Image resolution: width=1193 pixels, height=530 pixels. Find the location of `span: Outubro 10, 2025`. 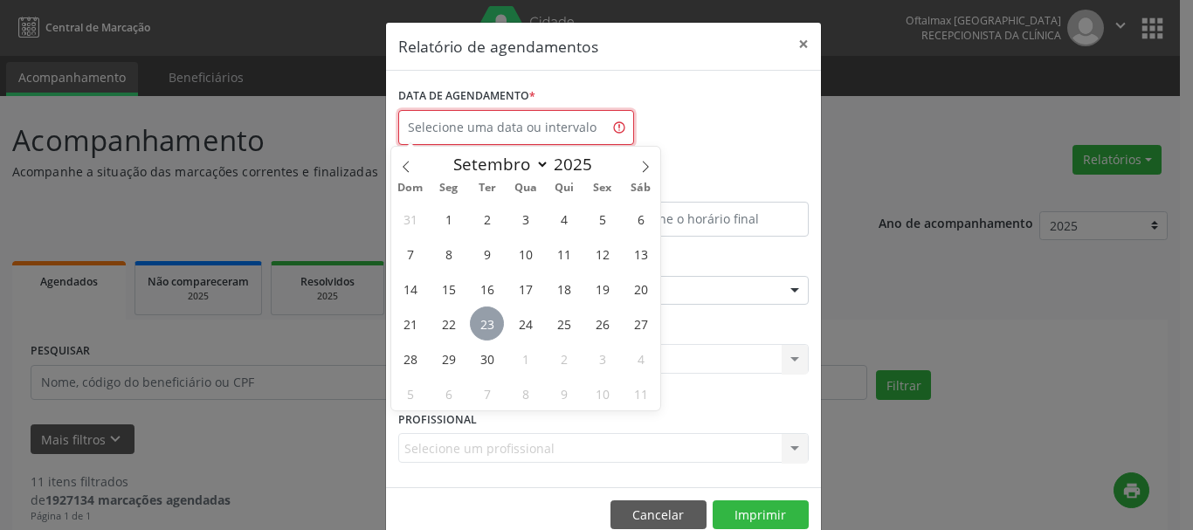

span: Outubro 10, 2025 is located at coordinates (602, 393).